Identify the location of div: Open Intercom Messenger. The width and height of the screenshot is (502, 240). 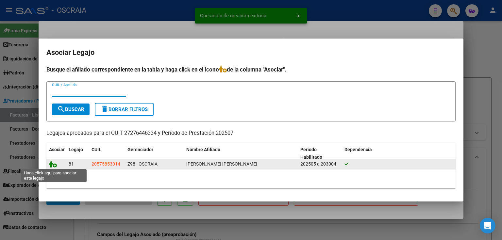
(488, 226).